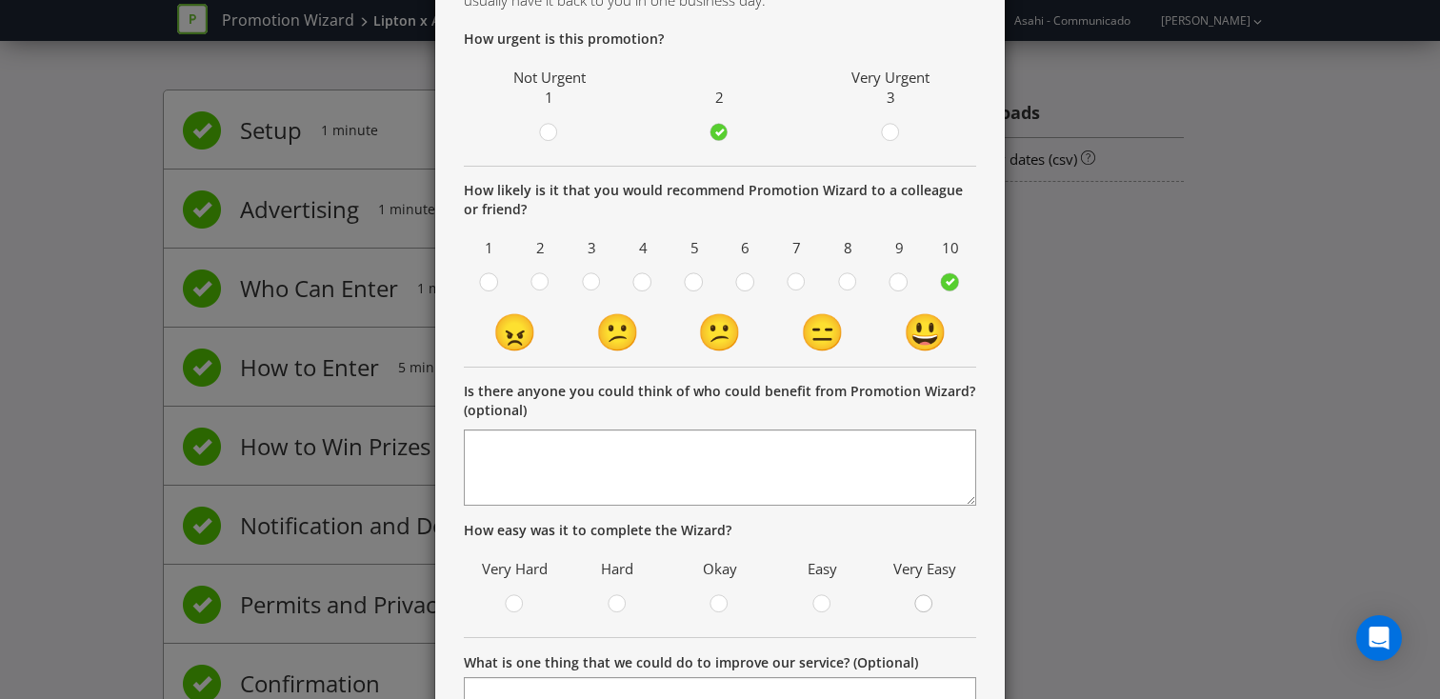 The width and height of the screenshot is (1440, 699). I want to click on span: 5, so click(694, 248).